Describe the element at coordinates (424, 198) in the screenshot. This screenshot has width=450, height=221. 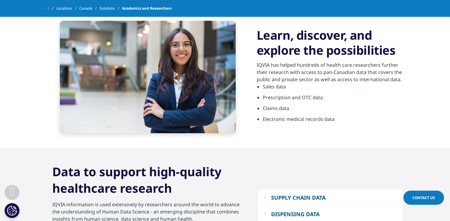
I see `a: Contact Us` at that location.